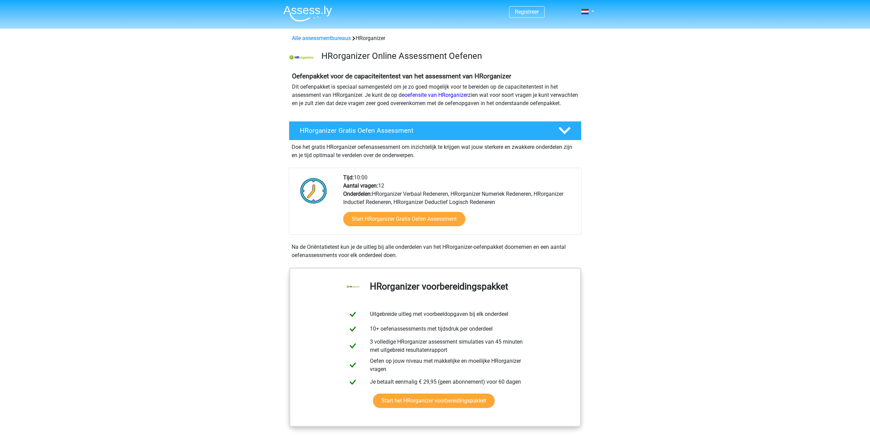  Describe the element at coordinates (404, 219) in the screenshot. I see `a: Start HRorganizer Gratis Oefen Assessment` at that location.